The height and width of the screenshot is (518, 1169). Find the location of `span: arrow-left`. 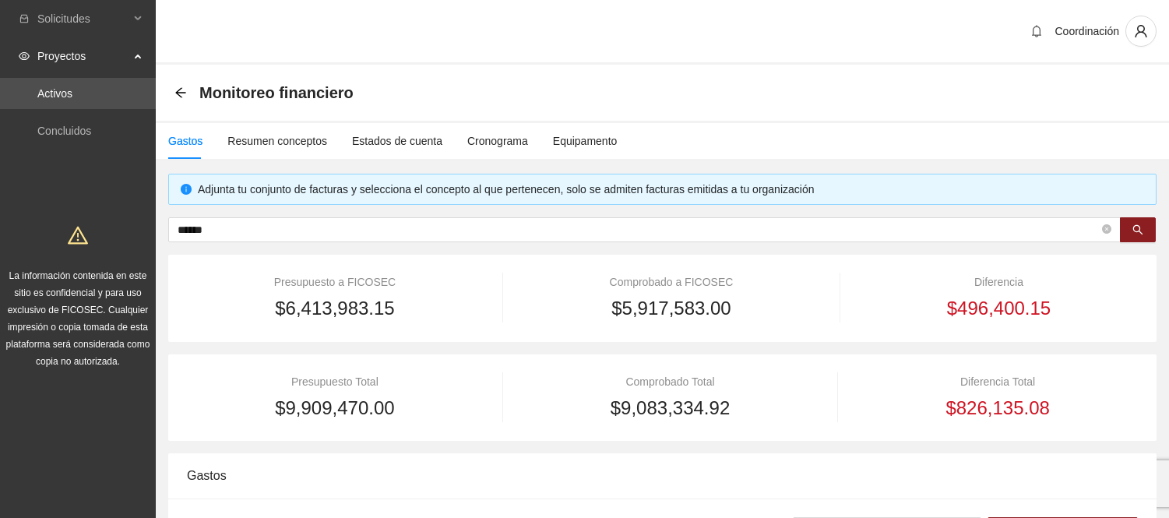

span: arrow-left is located at coordinates (181, 93).